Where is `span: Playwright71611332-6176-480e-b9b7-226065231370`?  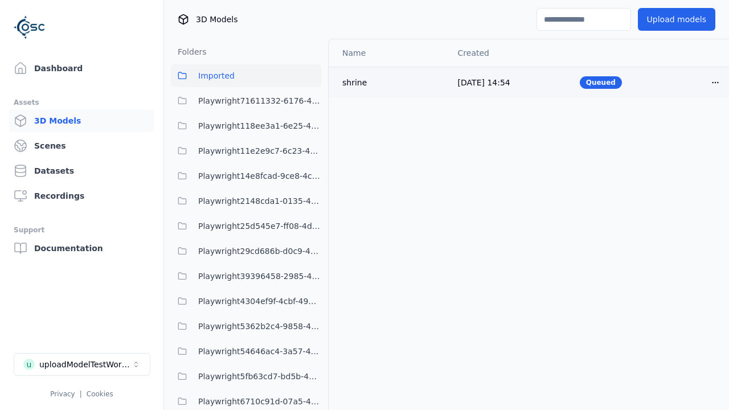
span: Playwright71611332-6176-480e-b9b7-226065231370 is located at coordinates (260, 101).